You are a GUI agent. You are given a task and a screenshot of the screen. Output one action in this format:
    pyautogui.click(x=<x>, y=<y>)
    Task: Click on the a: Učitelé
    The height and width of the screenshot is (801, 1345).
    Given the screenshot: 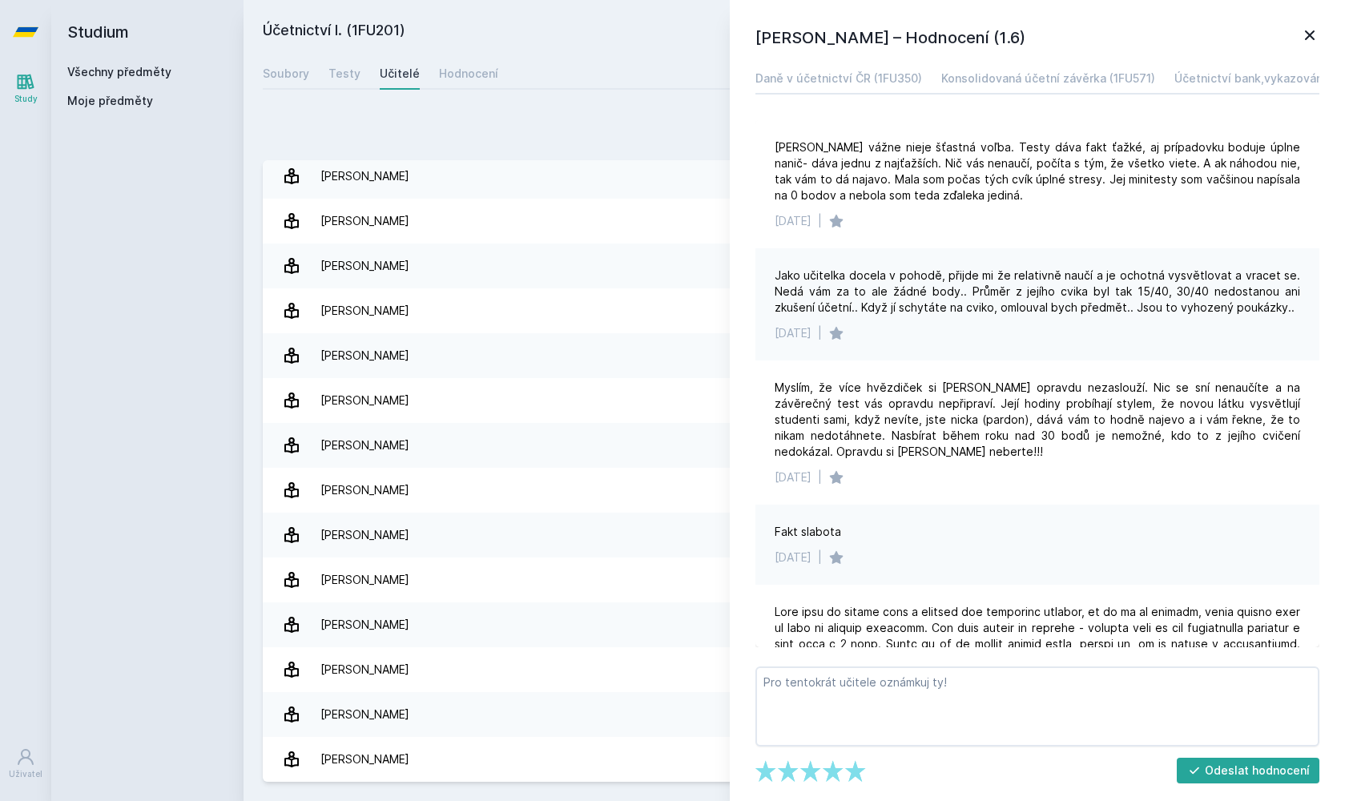 What is the action you would take?
    pyautogui.click(x=400, y=74)
    